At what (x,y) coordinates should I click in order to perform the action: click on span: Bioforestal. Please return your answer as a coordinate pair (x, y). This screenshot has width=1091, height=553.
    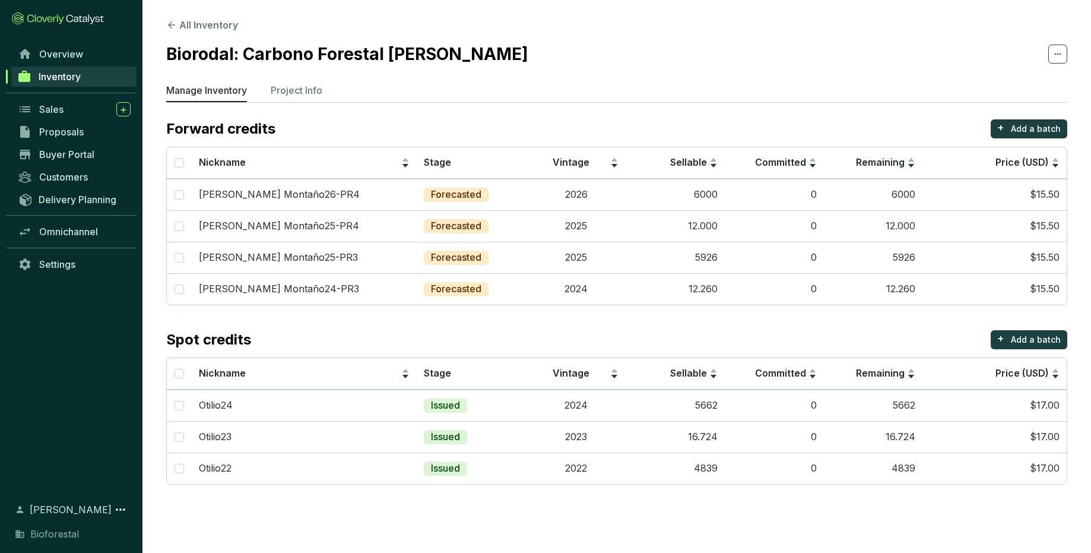
    Looking at the image, I should click on (55, 534).